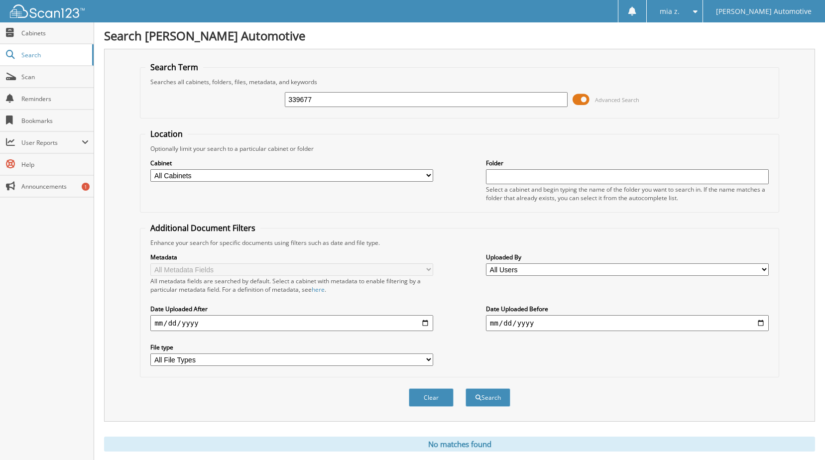 The height and width of the screenshot is (460, 825). What do you see at coordinates (55, 164) in the screenshot?
I see `span: Help` at bounding box center [55, 164].